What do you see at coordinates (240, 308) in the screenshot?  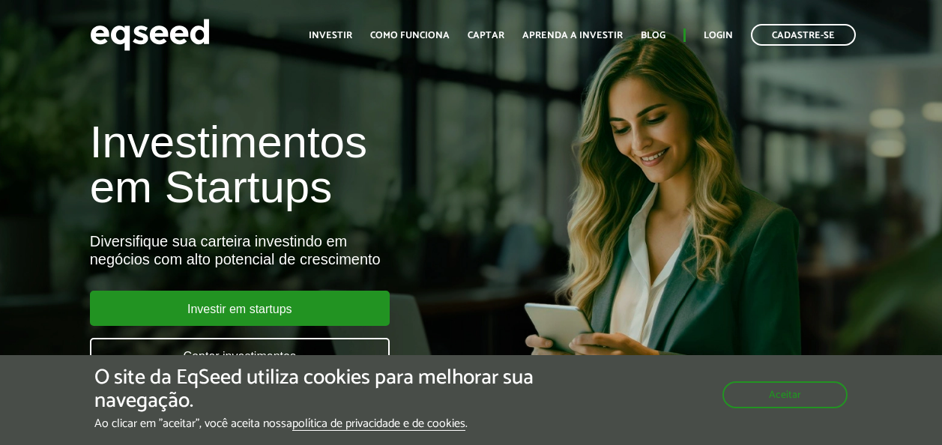 I see `a: Investir em startups` at bounding box center [240, 308].